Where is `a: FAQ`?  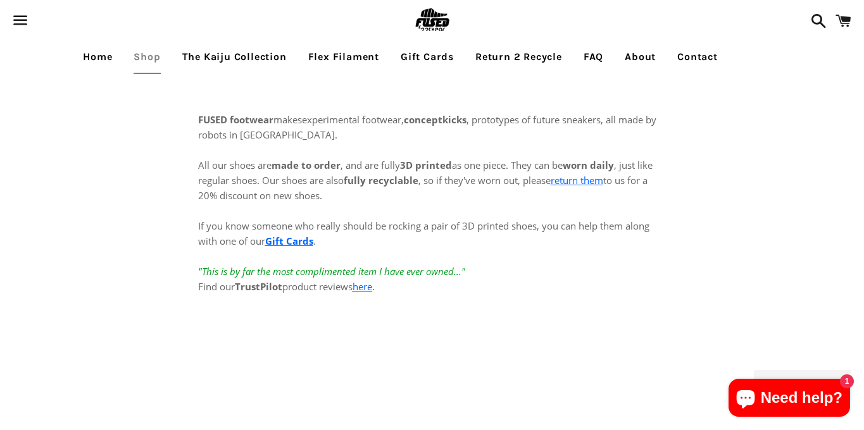 a: FAQ is located at coordinates (593, 57).